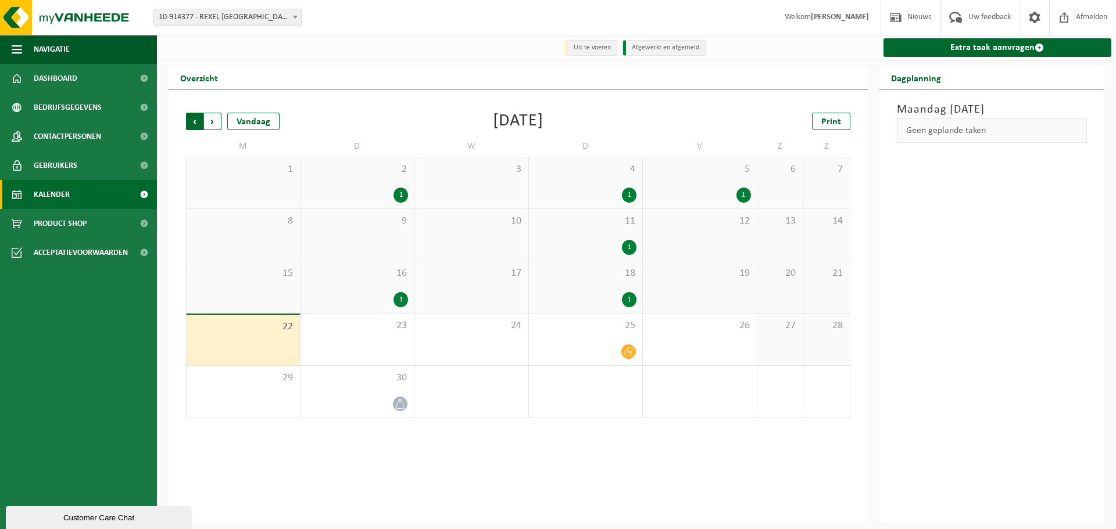 The height and width of the screenshot is (529, 1116). I want to click on span: 26, so click(700, 326).